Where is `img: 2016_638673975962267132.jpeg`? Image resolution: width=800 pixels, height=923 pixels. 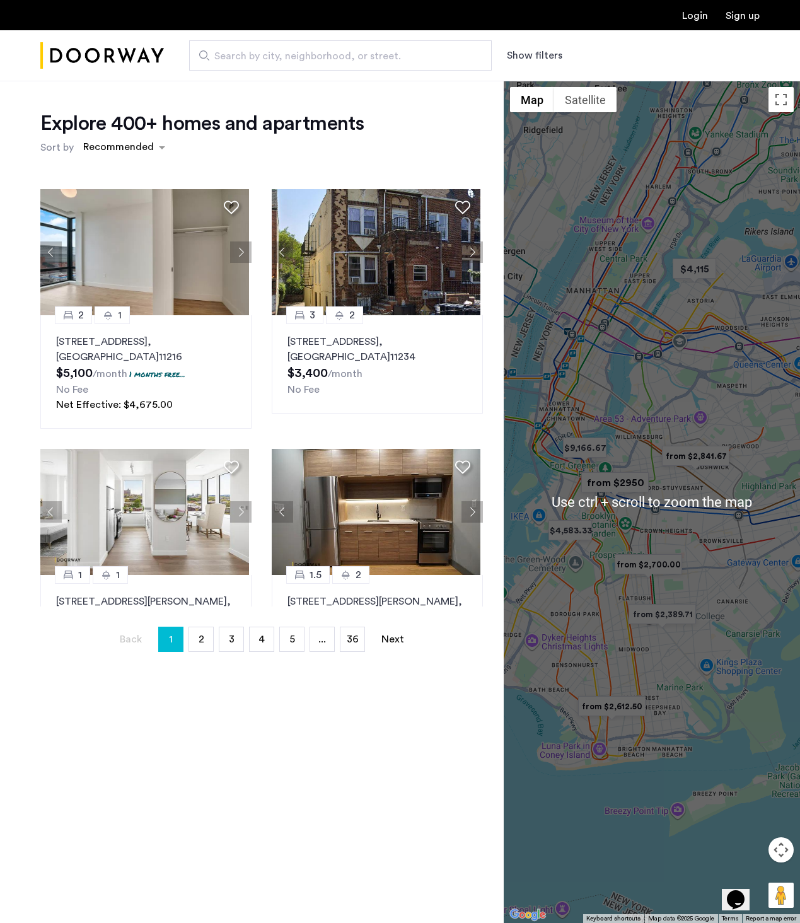
img: 2016_638673975962267132.jpeg is located at coordinates (144, 252).